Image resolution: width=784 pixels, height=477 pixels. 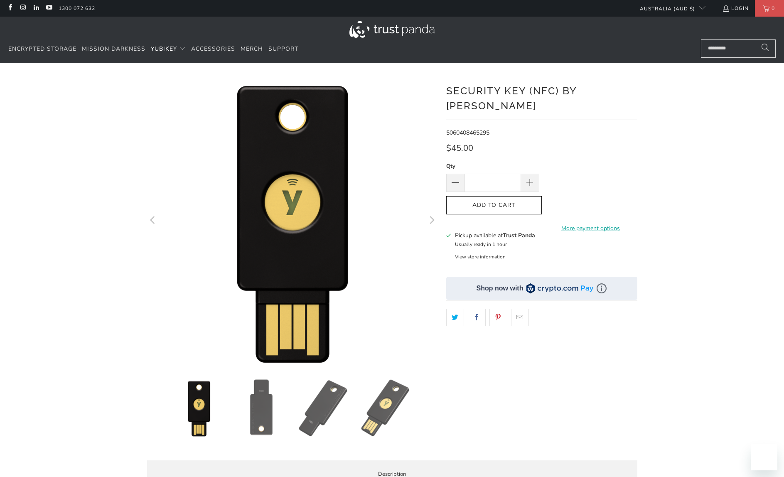 I want to click on a: Share this on Facebook, so click(x=477, y=317).